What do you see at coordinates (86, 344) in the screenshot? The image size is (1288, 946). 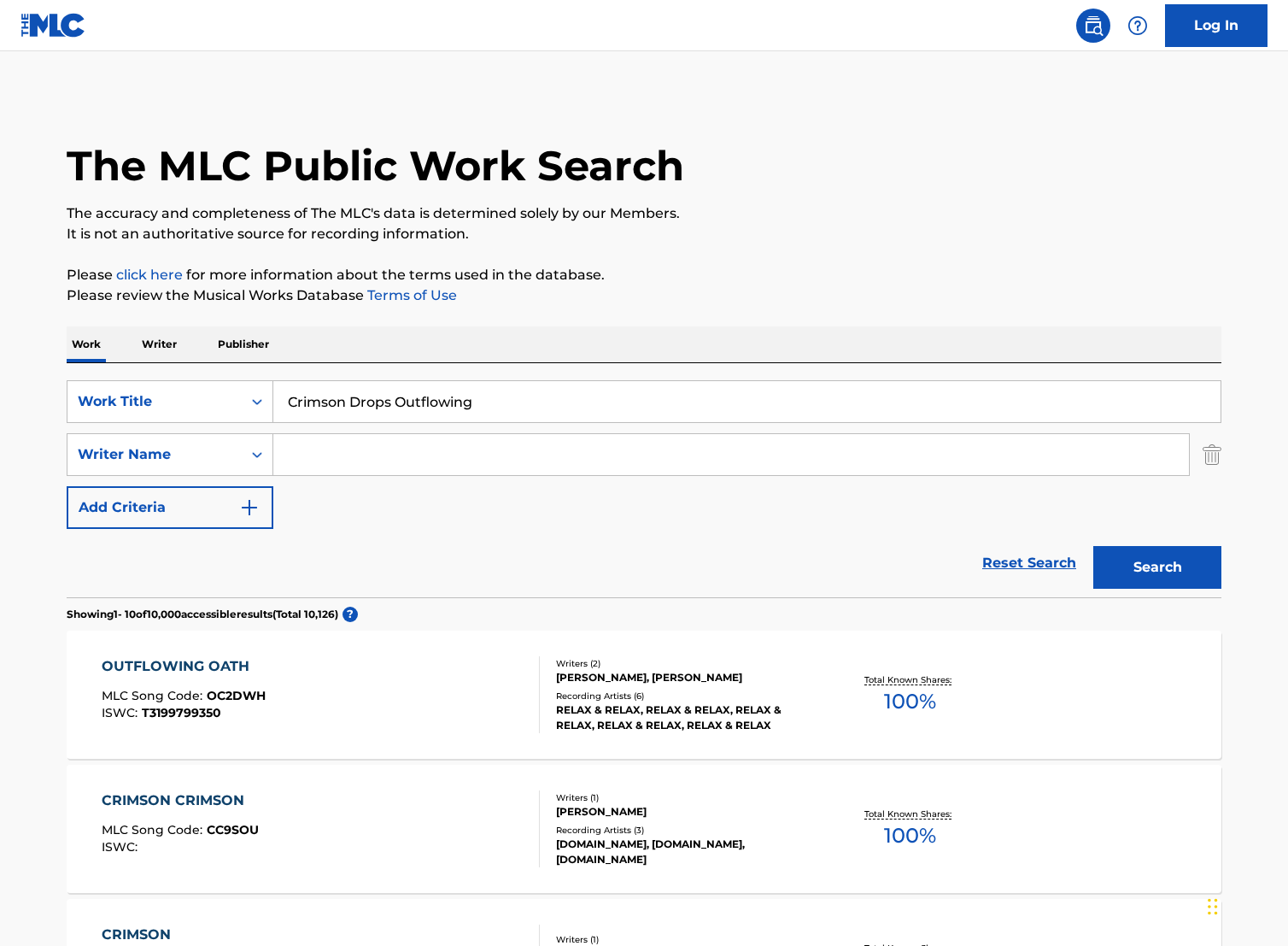 I see `p: Work` at bounding box center [86, 344].